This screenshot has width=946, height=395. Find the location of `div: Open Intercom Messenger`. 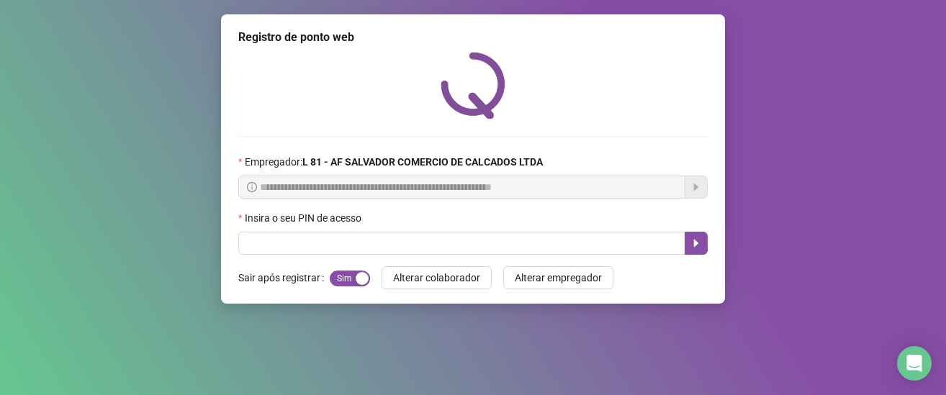

div: Open Intercom Messenger is located at coordinates (915, 364).